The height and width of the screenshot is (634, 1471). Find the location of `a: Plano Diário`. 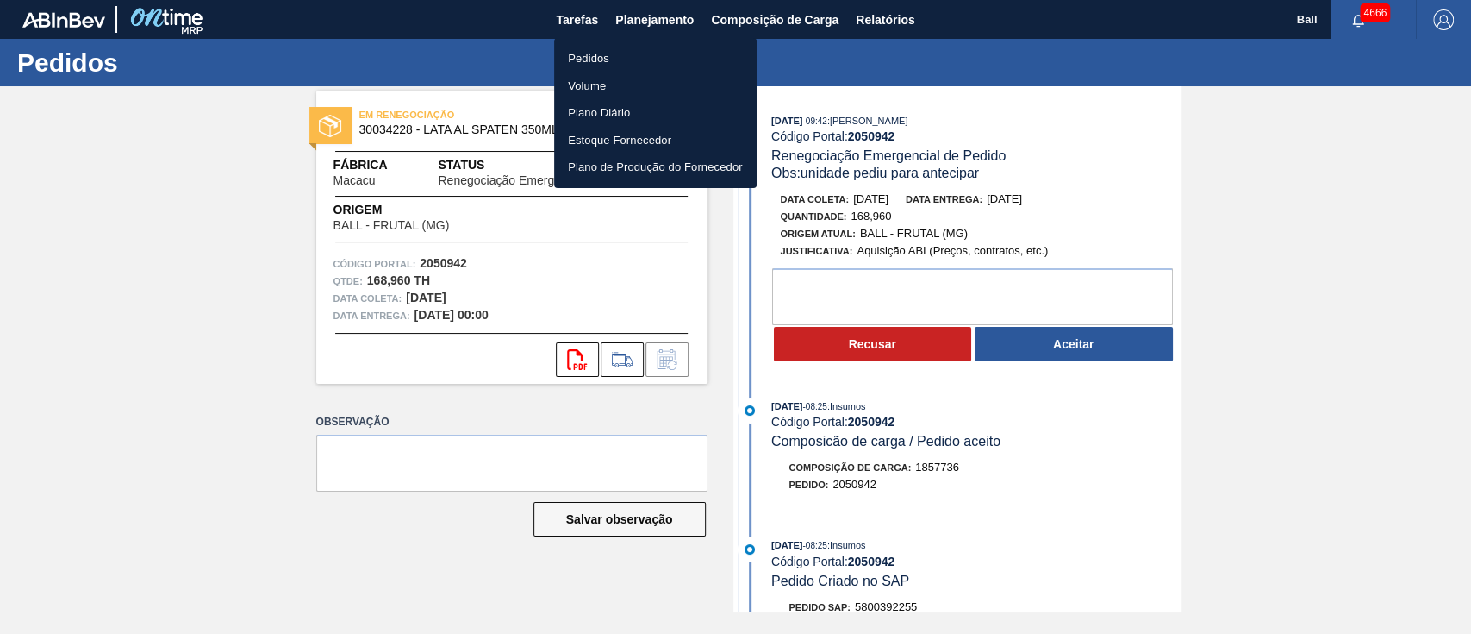

a: Plano Diário is located at coordinates (655, 113).